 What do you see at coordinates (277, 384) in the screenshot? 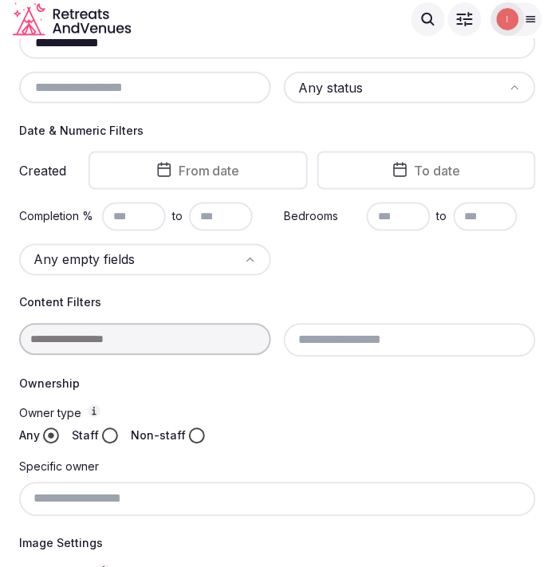
I see `h4: Ownership` at bounding box center [277, 384].